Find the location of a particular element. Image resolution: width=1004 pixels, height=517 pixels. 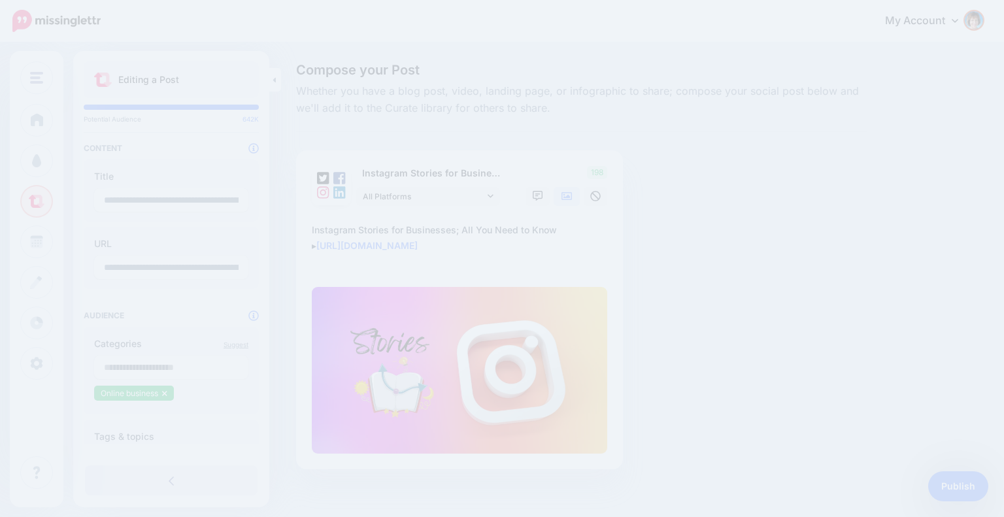

span: 198 is located at coordinates (597, 173).